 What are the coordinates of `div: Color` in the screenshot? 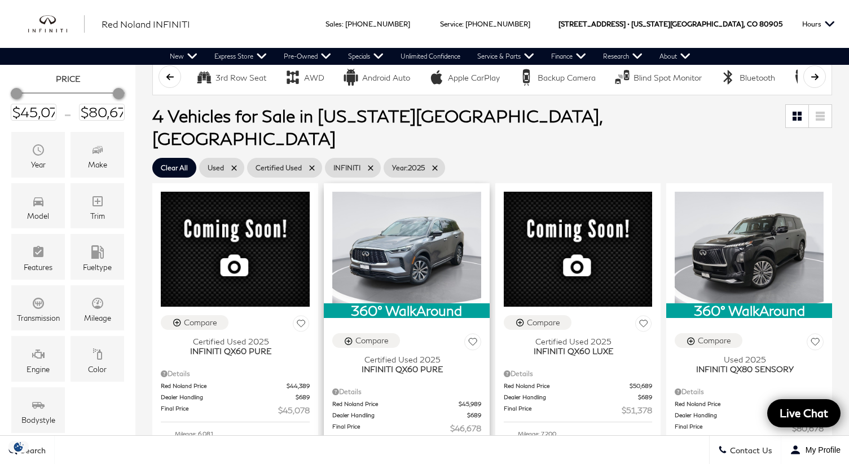 It's located at (97, 369).